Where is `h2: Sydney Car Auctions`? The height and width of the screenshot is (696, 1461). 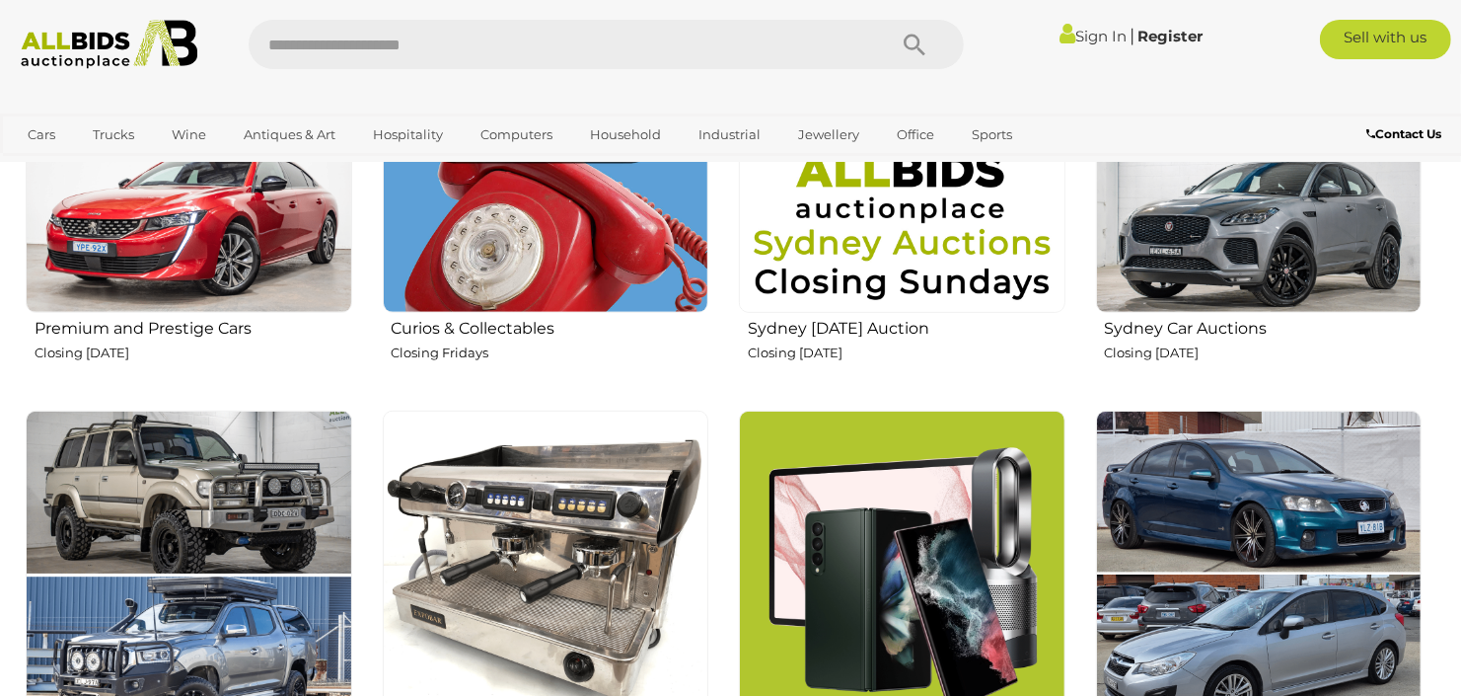
h2: Sydney Car Auctions is located at coordinates (1264, 326).